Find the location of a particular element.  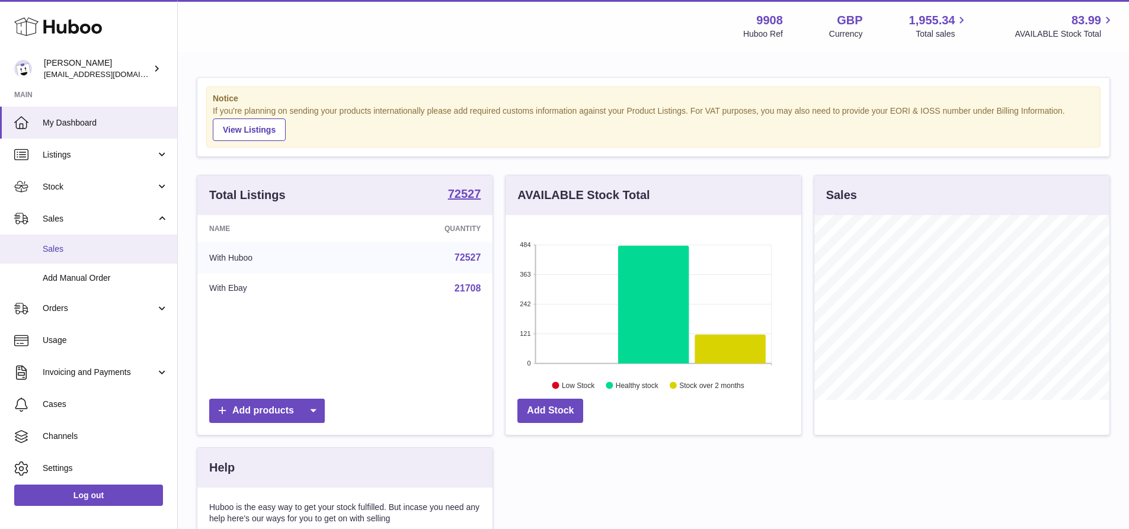

span: Stock is located at coordinates (99, 187).